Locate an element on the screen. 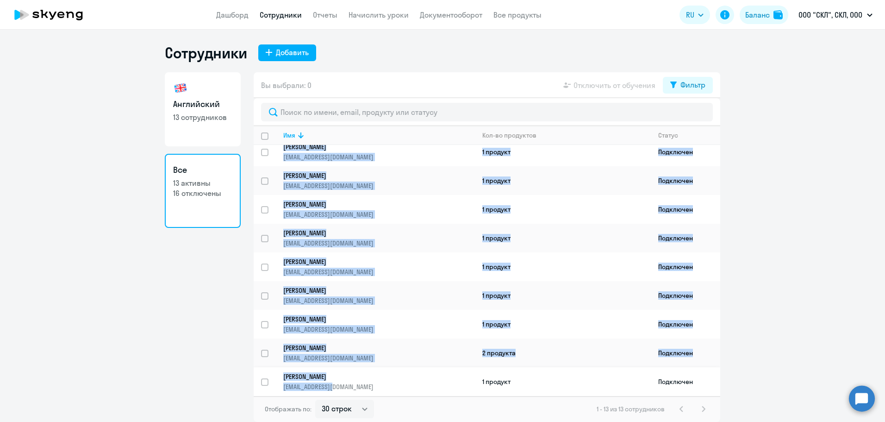 This screenshot has height=422, width=885. span: Отображать по: is located at coordinates (288, 409).